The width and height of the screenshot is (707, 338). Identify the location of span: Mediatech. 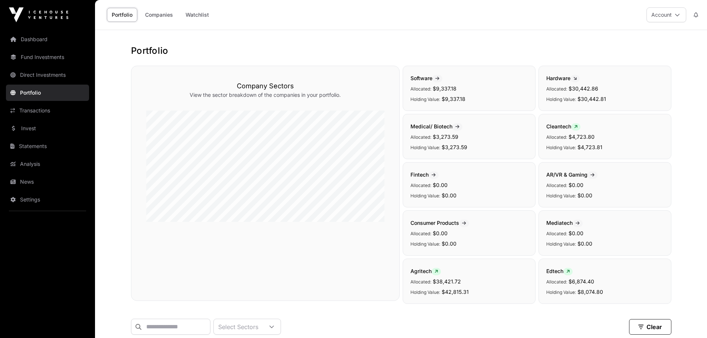
(564, 223).